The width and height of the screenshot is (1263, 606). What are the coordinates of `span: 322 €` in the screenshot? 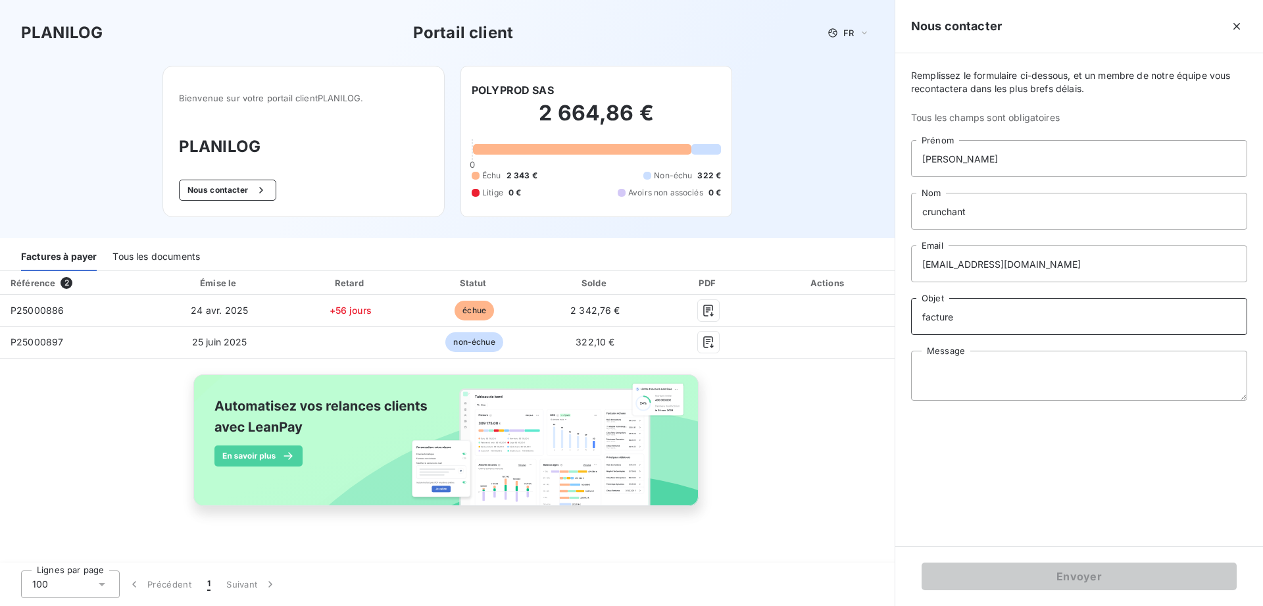 It's located at (709, 176).